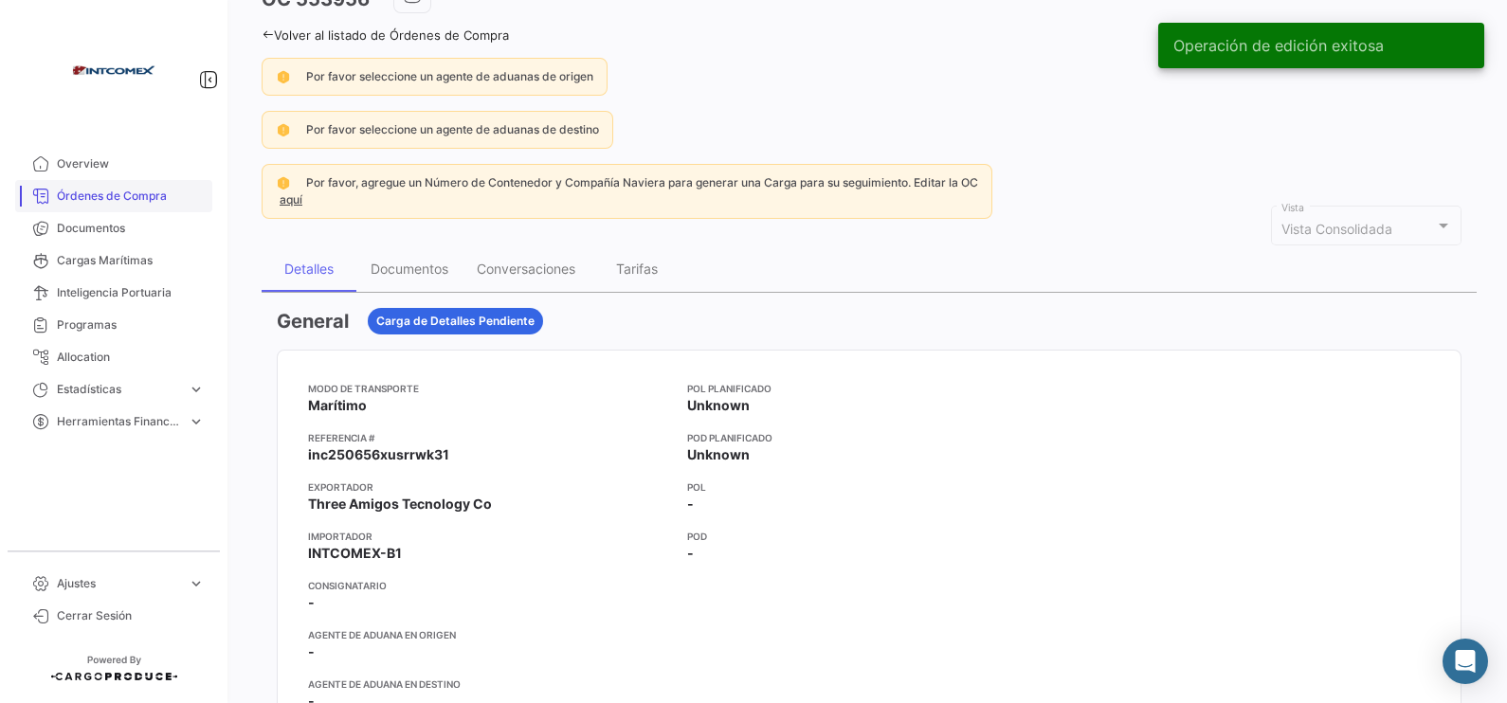  What do you see at coordinates (1465, 662) in the screenshot?
I see `div: Abrir Intercom Messenger` at bounding box center [1465, 662].